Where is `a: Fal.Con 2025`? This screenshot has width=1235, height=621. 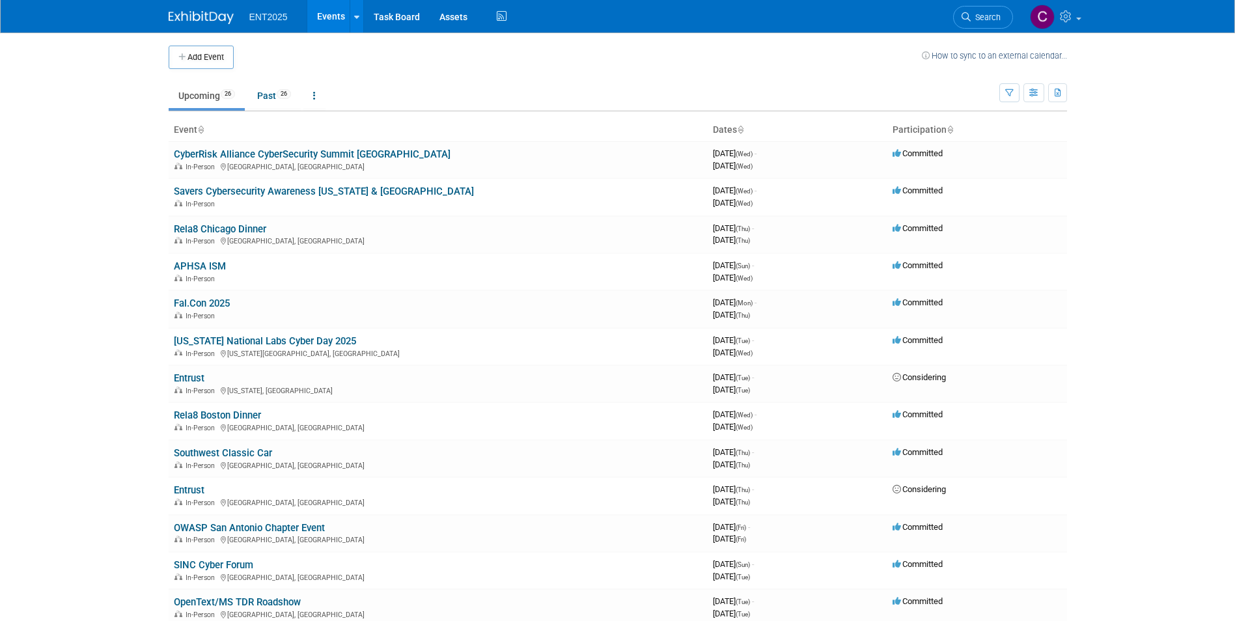
a: Fal.Con 2025 is located at coordinates (202, 303).